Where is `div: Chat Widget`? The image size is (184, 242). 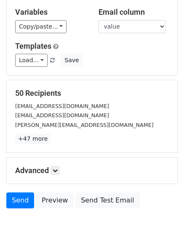
div: Chat Widget is located at coordinates (163, 222).